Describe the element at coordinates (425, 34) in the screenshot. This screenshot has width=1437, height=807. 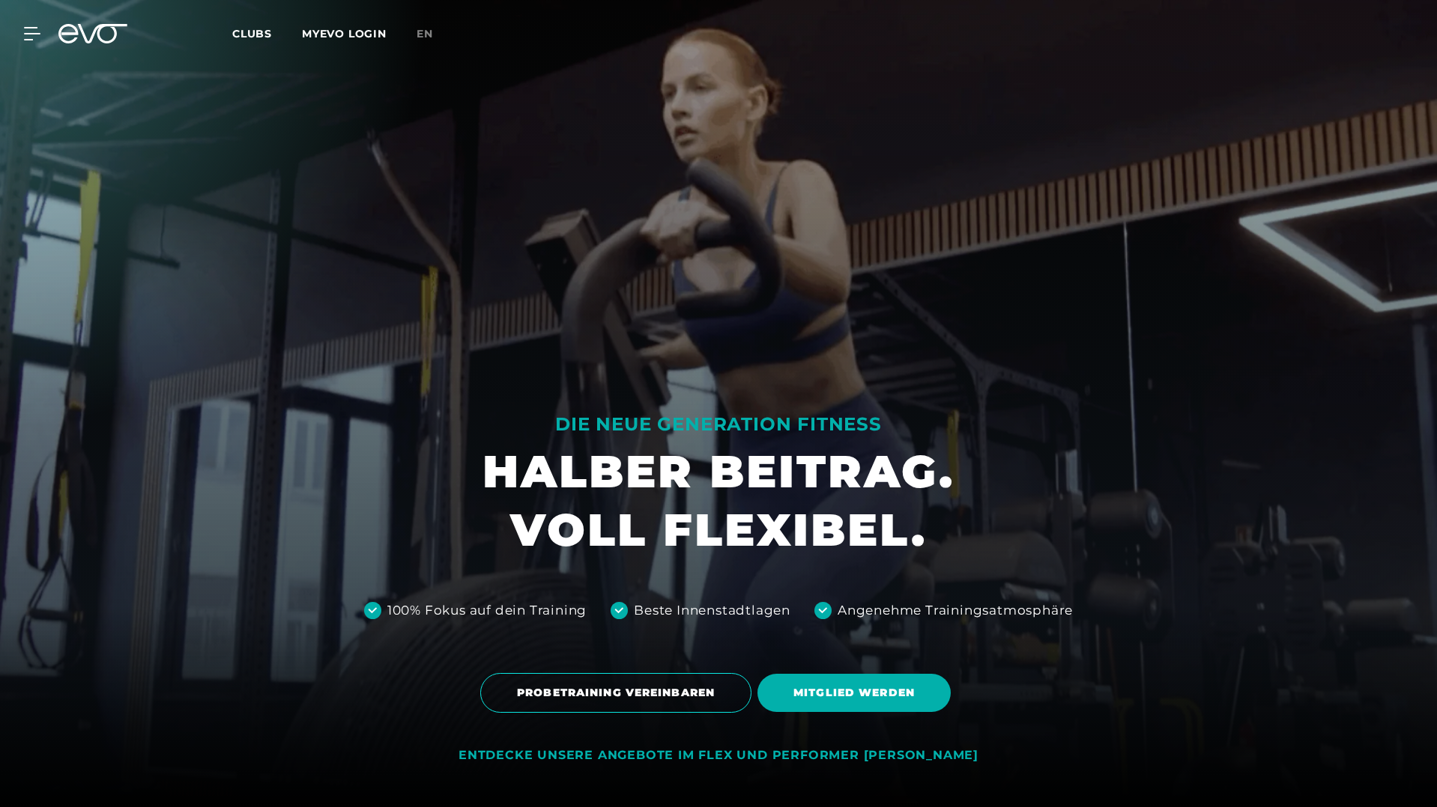
I see `span: en` at that location.